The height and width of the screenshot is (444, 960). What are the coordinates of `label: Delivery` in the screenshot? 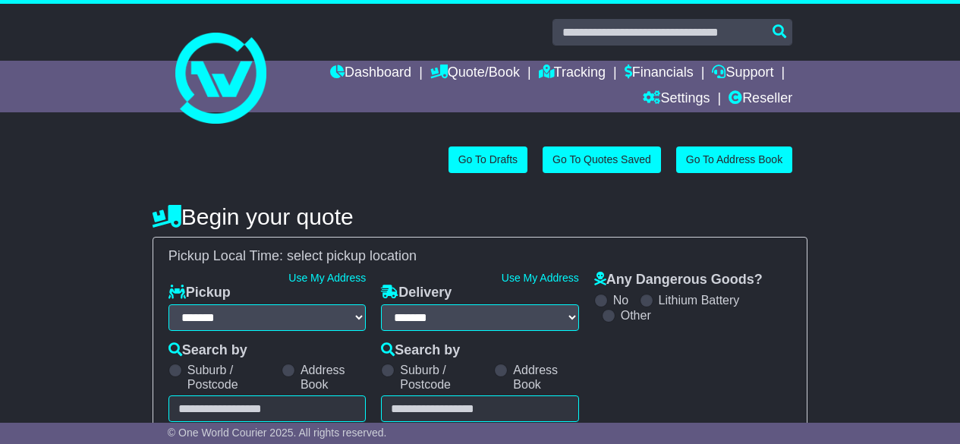 It's located at (416, 293).